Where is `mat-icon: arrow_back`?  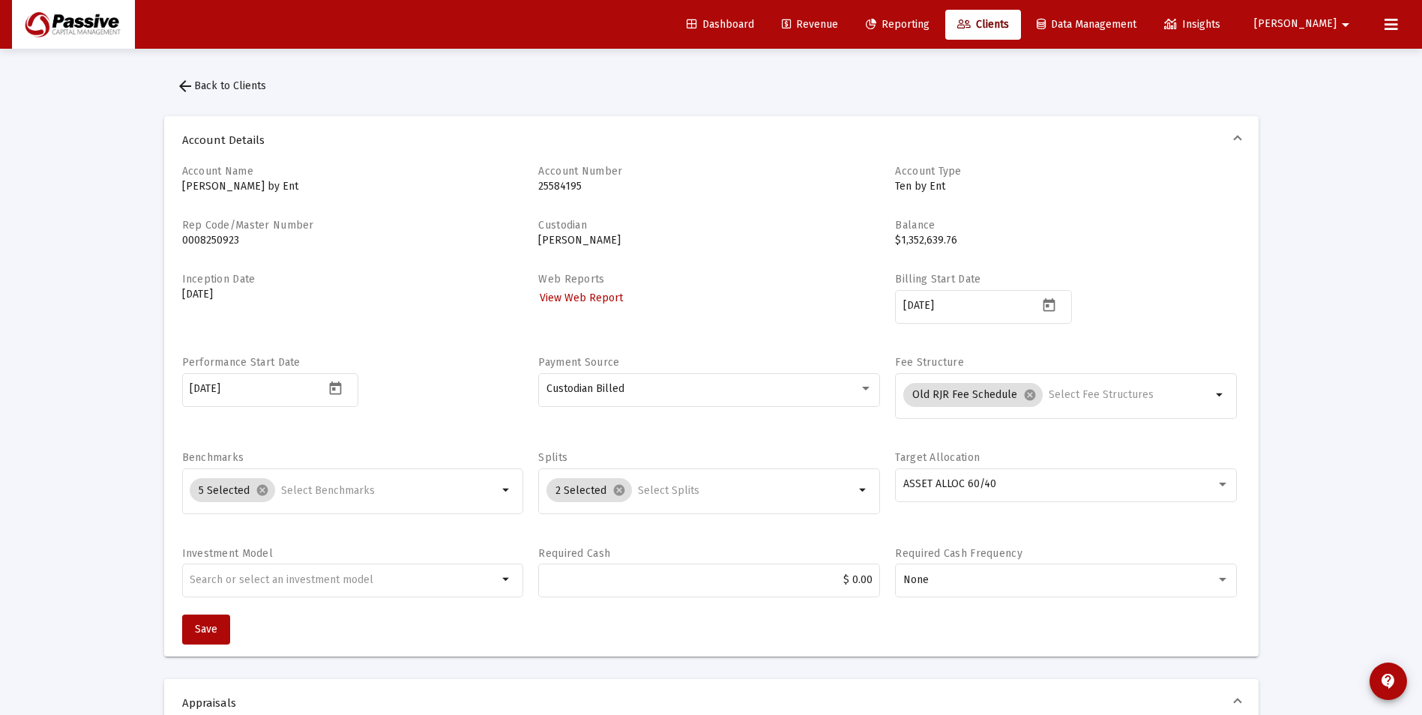 mat-icon: arrow_back is located at coordinates (185, 86).